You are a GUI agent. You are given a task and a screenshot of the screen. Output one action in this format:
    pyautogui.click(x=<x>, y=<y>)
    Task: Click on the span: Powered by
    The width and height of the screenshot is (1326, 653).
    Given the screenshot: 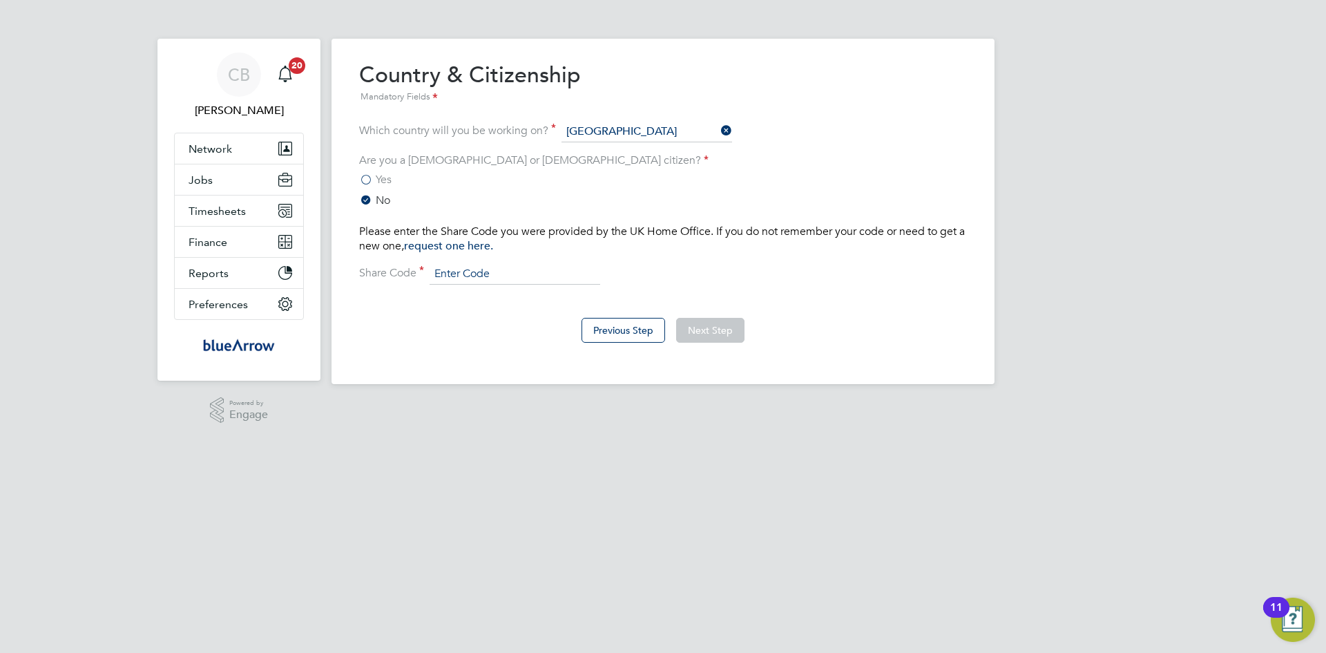 What is the action you would take?
    pyautogui.click(x=249, y=403)
    